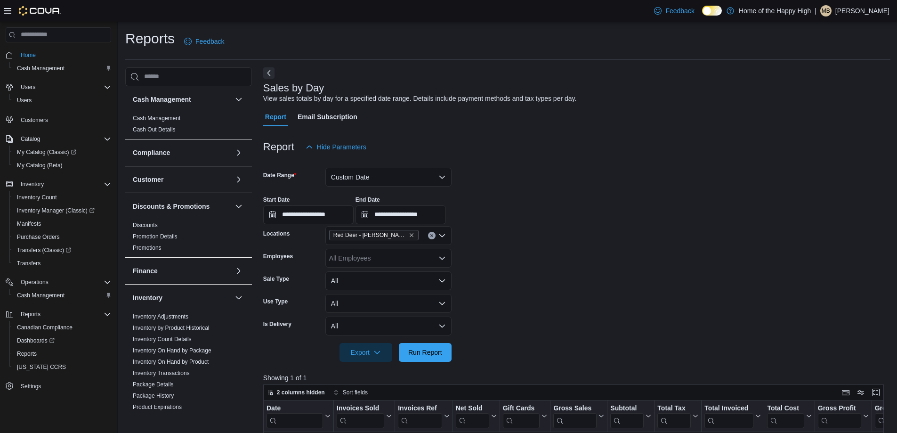 The height and width of the screenshot is (433, 897). I want to click on span: Export, so click(366, 352).